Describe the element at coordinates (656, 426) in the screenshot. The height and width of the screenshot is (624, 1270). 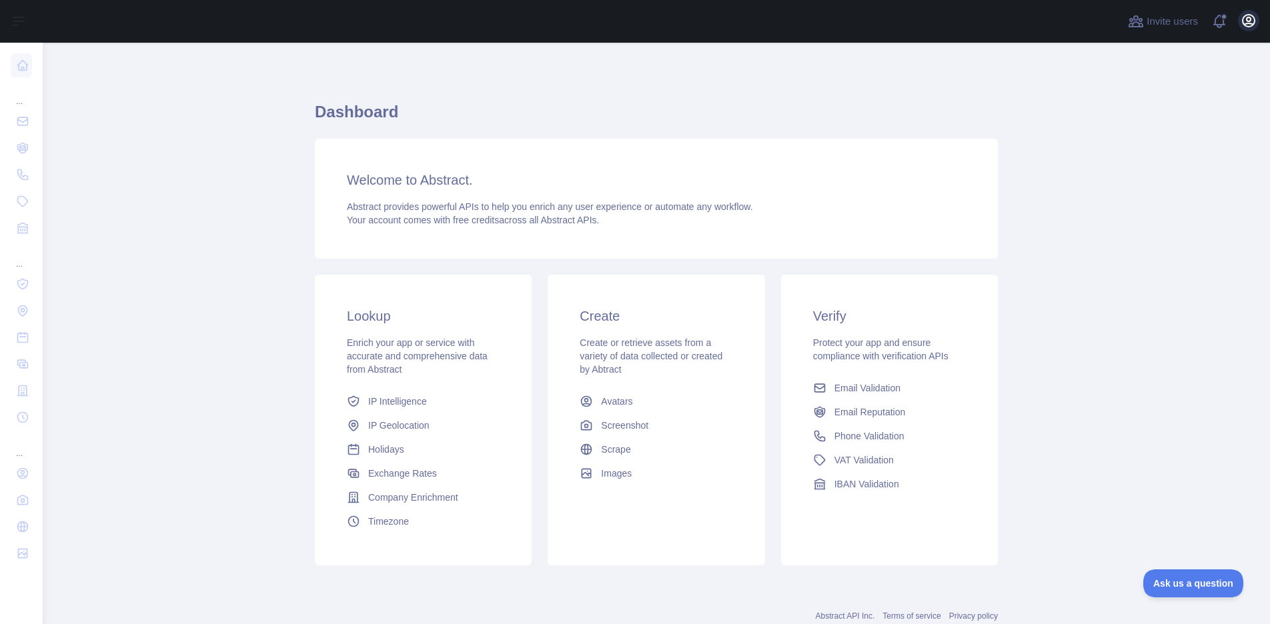
I see `a: Screenshot` at that location.